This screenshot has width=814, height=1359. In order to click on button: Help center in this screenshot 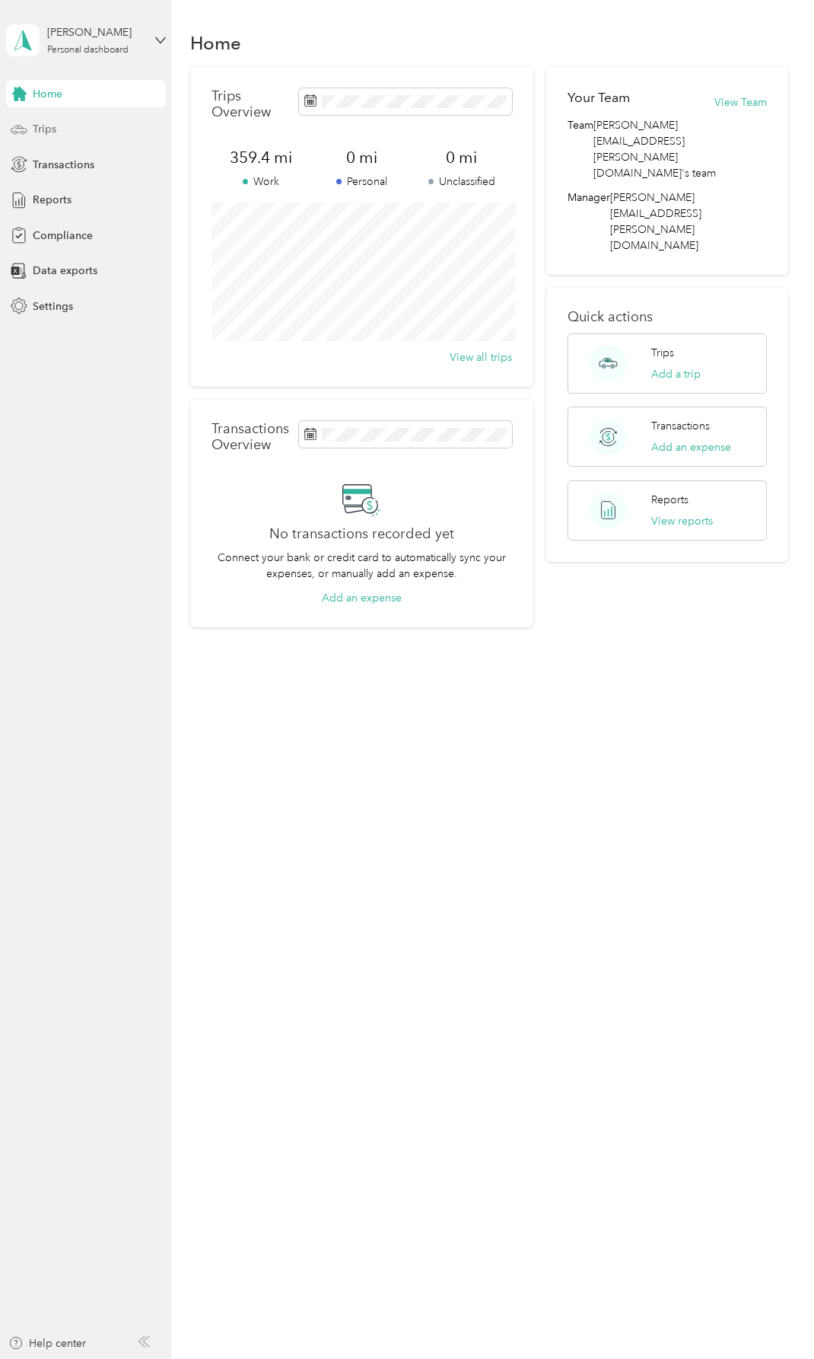, I will do `click(47, 1343)`.